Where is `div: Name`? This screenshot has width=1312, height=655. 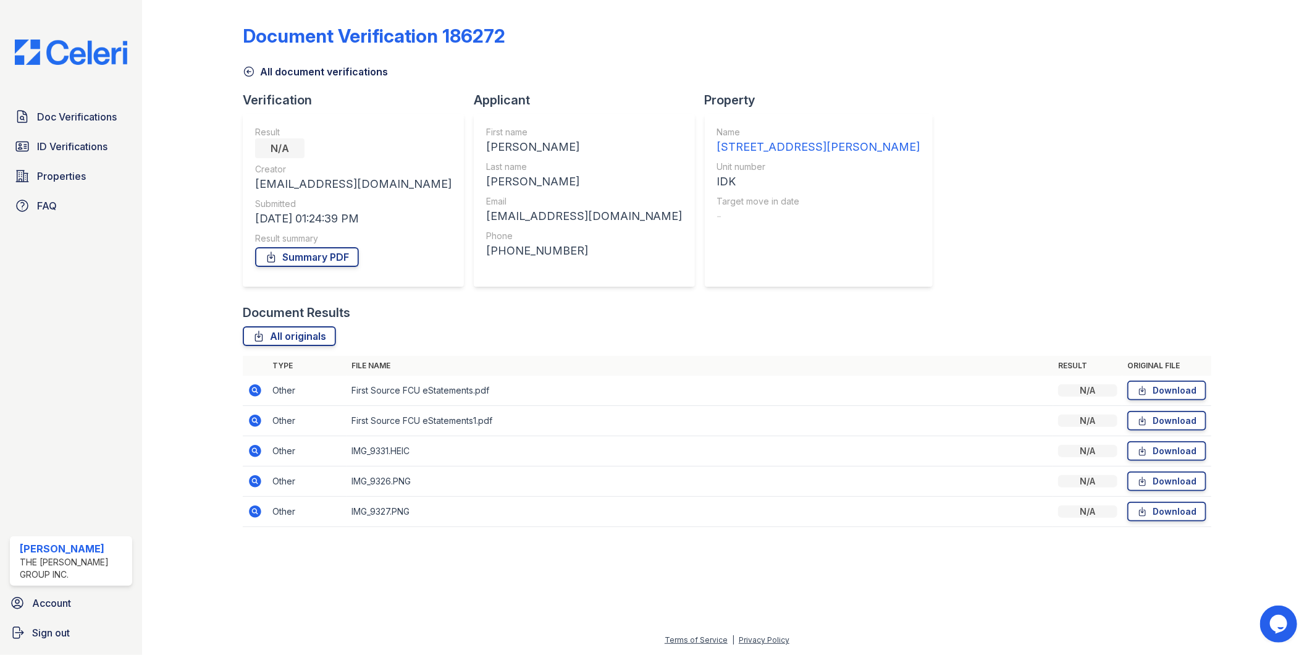 div: Name is located at coordinates (818, 132).